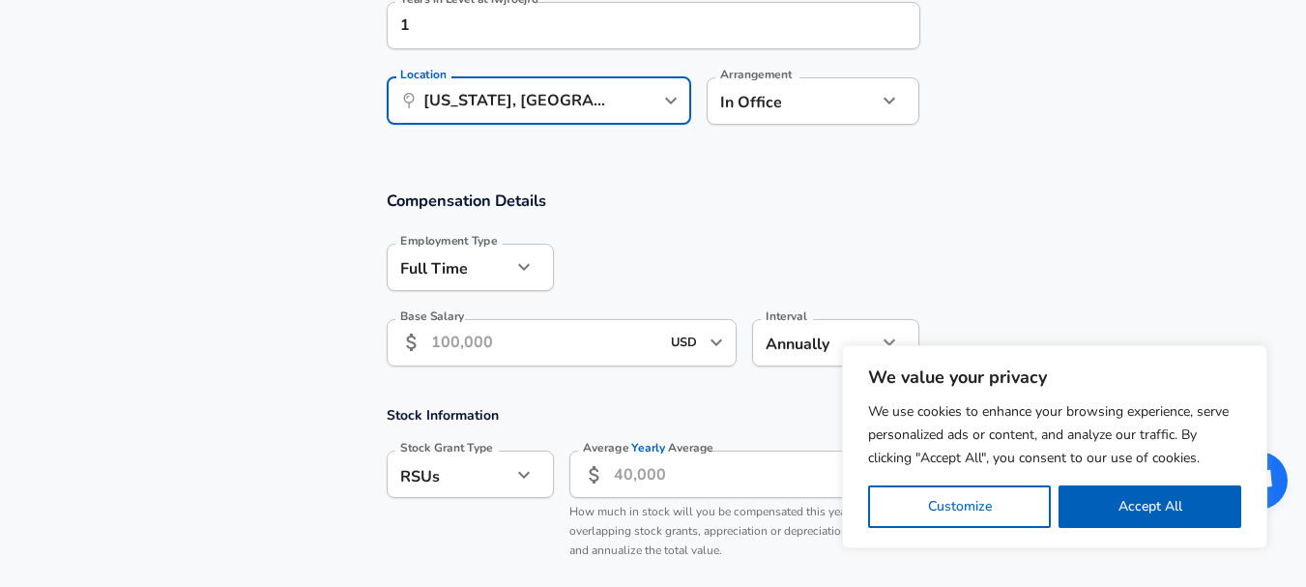 The width and height of the screenshot is (1306, 587). What do you see at coordinates (648, 448) in the screenshot?
I see `span: Yearly` at bounding box center [648, 448].